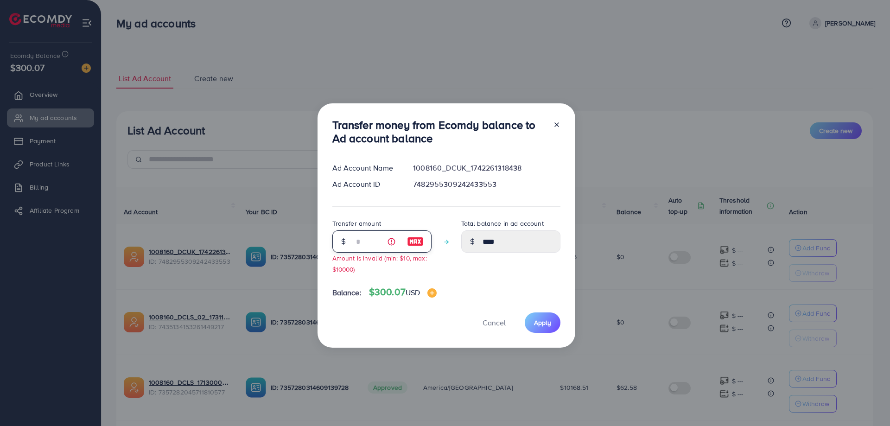  I want to click on label: Total balance in ad account, so click(502, 223).